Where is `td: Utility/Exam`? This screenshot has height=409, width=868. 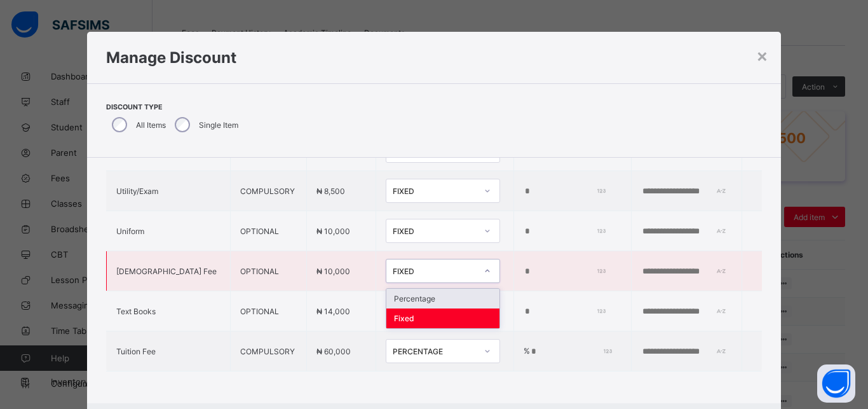
td: Utility/Exam is located at coordinates (168, 191).